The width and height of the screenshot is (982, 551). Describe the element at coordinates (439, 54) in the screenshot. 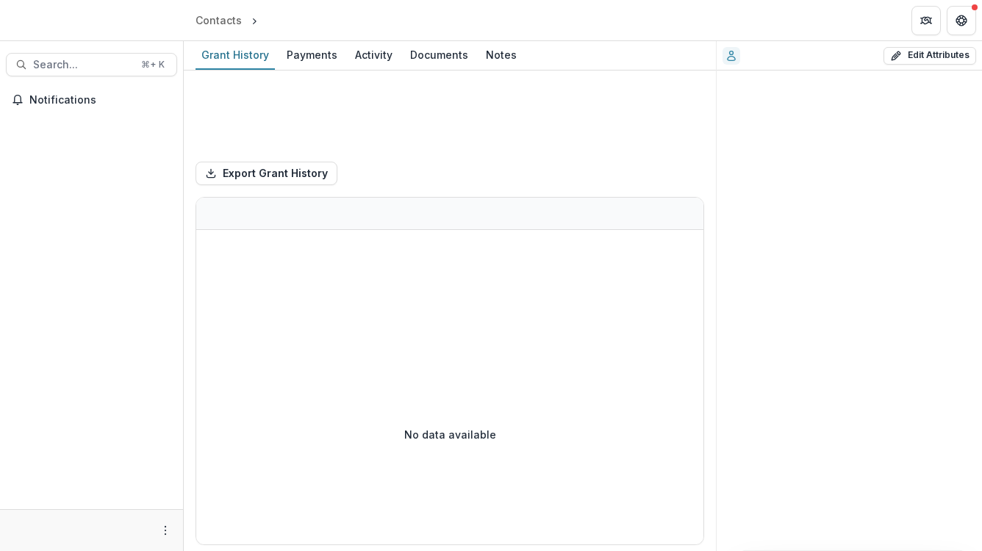

I see `div: Documents` at that location.